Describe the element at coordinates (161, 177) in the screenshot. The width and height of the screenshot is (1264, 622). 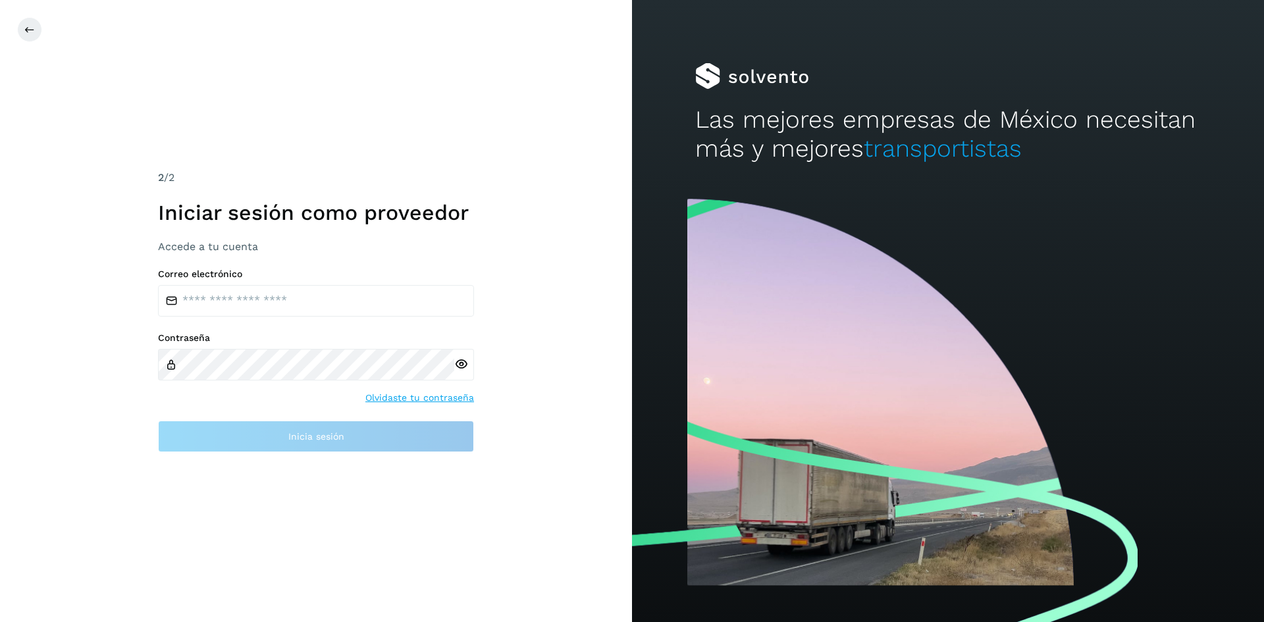
I see `span: 2` at that location.